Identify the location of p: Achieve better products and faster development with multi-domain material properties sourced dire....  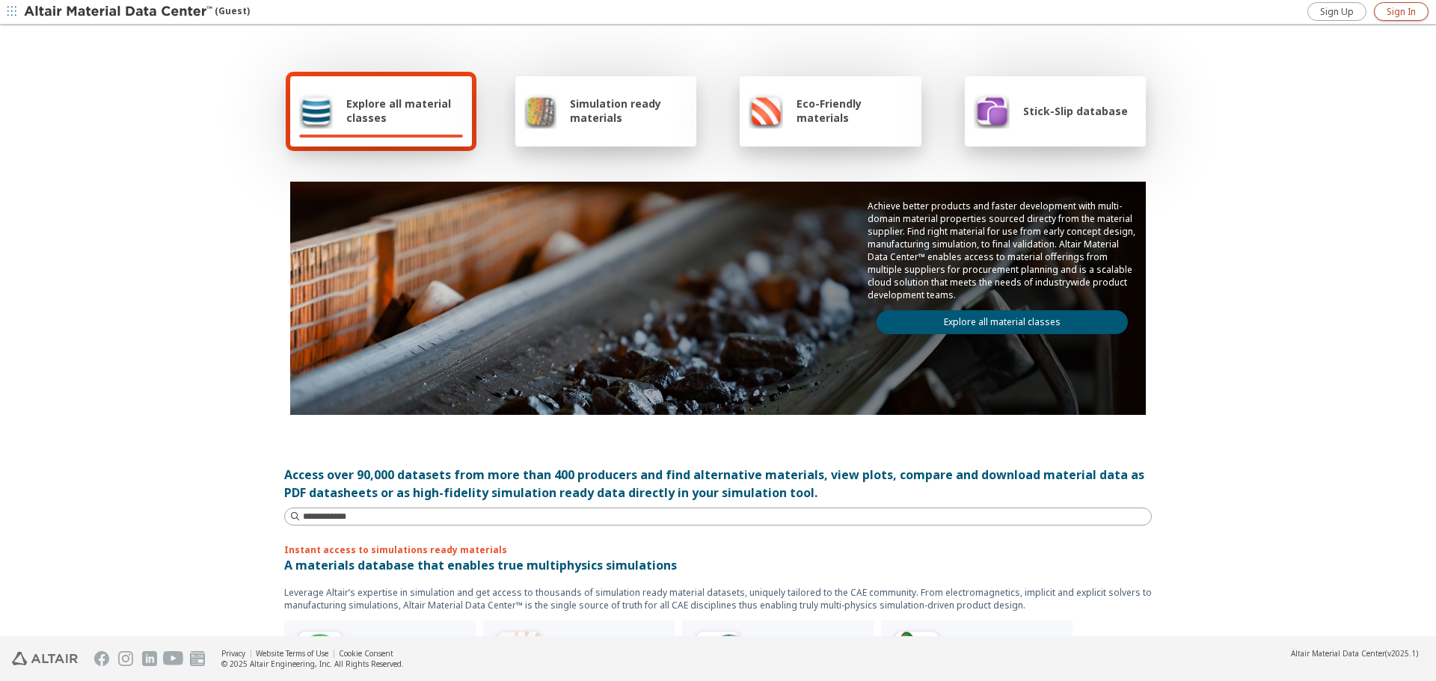
(1002, 250).